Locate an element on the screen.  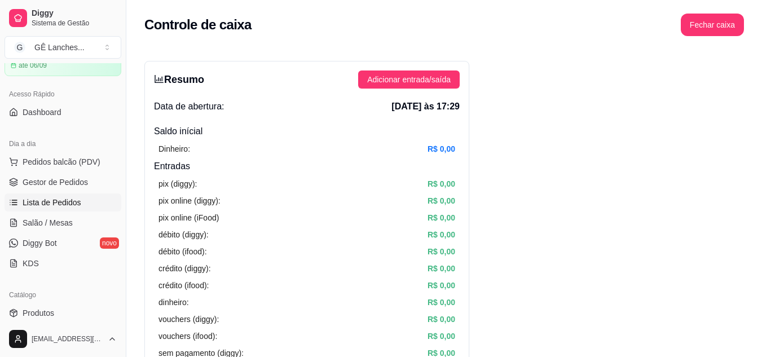
span: Data de abertura: is located at coordinates (189, 107).